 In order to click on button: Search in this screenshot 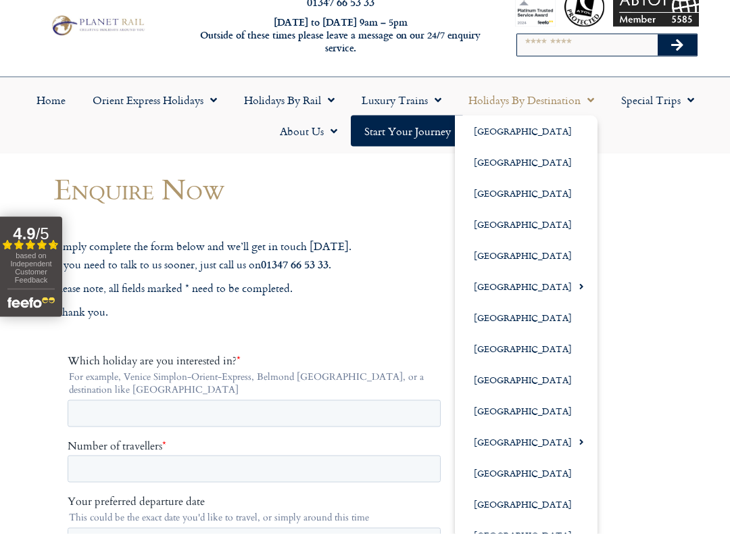, I will do `click(677, 45)`.